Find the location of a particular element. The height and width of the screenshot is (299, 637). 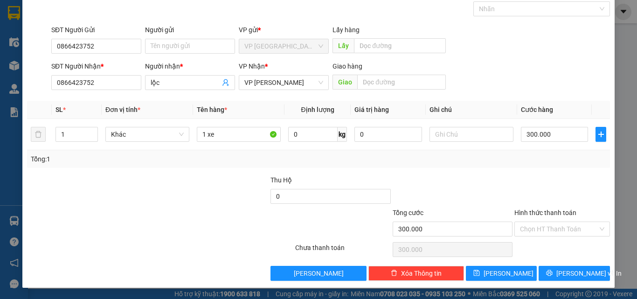

span: user-add is located at coordinates (226, 82).